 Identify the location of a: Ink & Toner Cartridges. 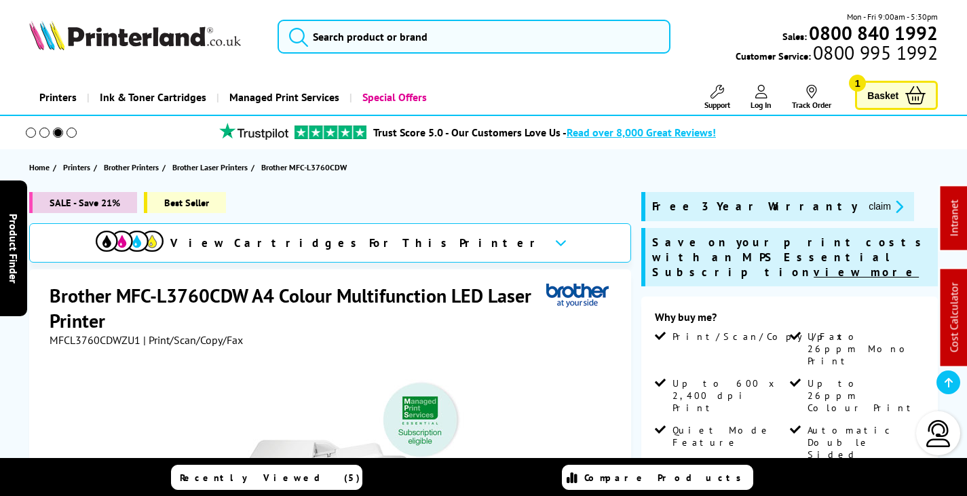
(151, 97).